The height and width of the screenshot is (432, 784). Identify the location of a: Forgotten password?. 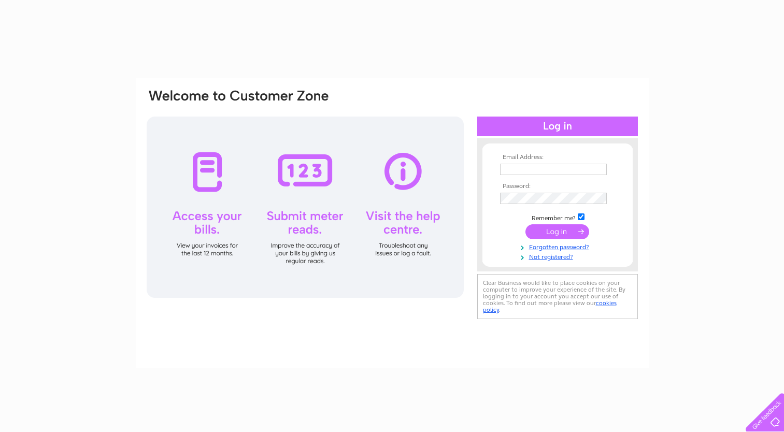
(558, 246).